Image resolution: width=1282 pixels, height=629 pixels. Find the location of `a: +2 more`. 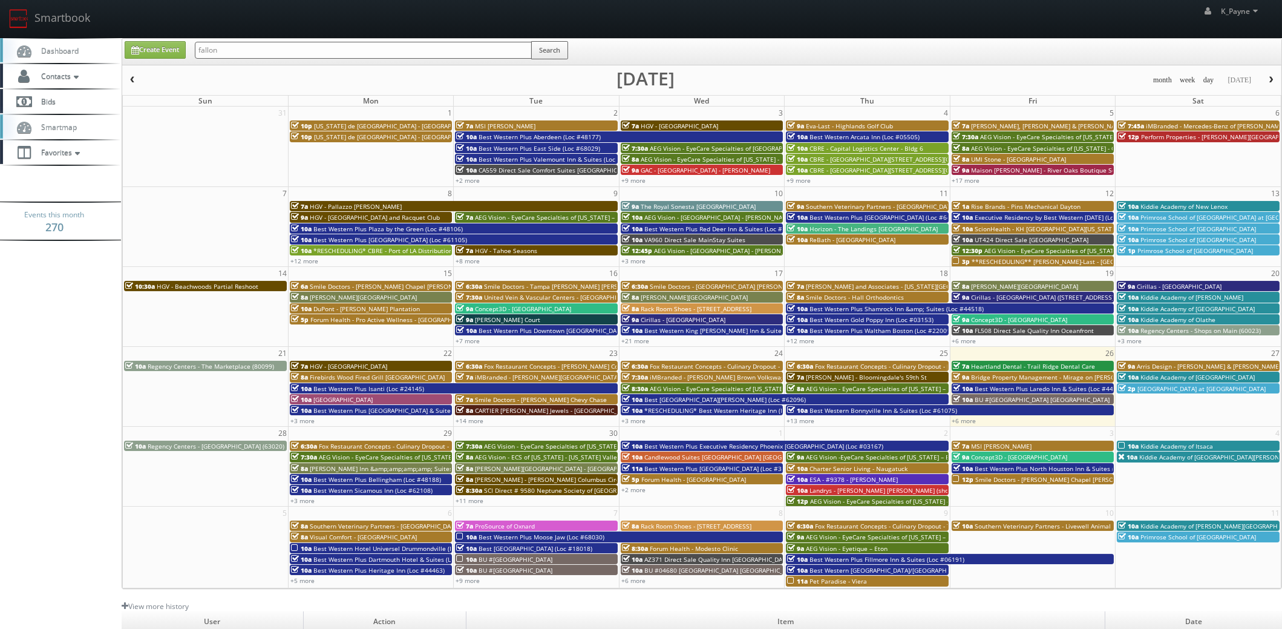

a: +2 more is located at coordinates (468, 180).